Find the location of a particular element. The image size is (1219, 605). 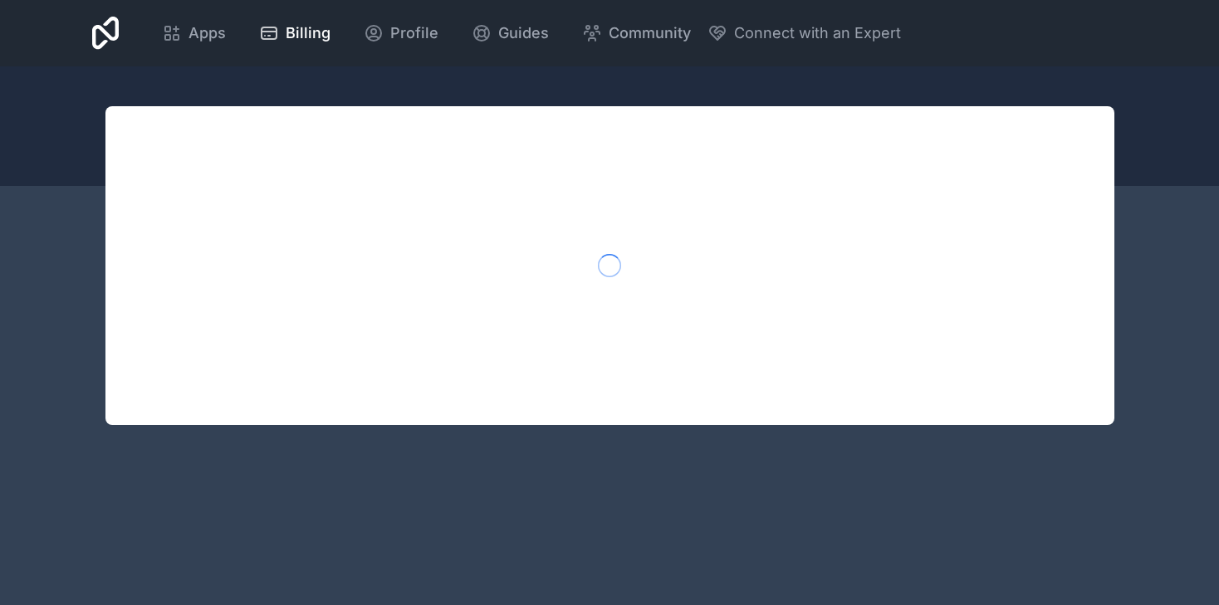

a: Profile is located at coordinates (401, 33).